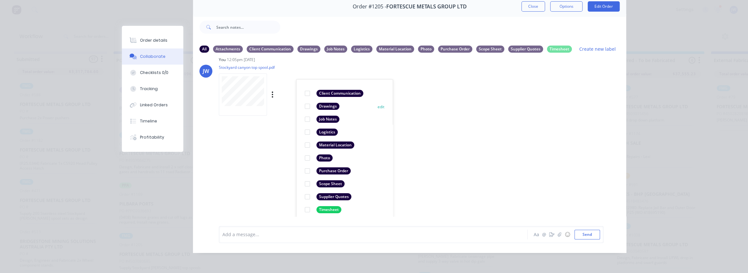  I want to click on span: Order #1205 -, so click(370, 6).